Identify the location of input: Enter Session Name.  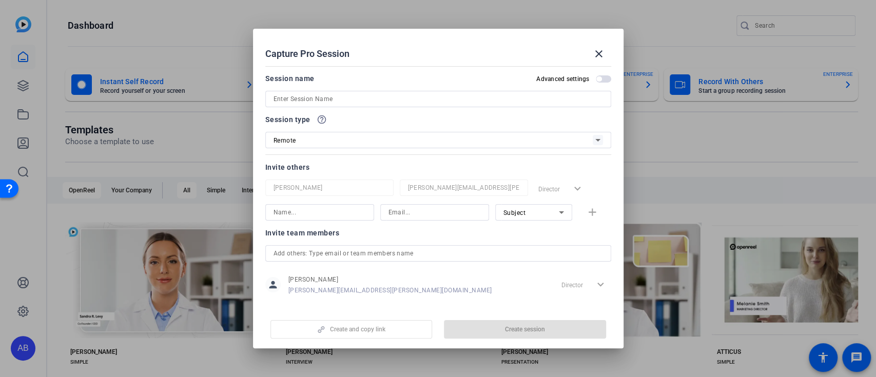
(438, 99).